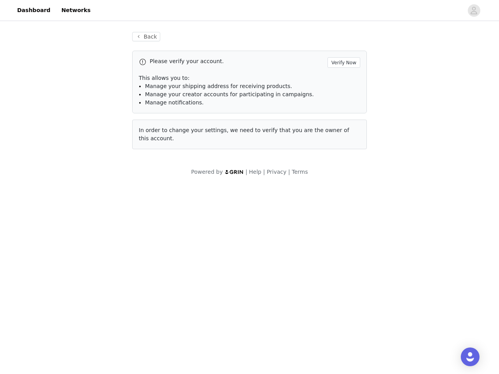  What do you see at coordinates (218, 86) in the screenshot?
I see `span: Manage your shipping address for receiving products.` at bounding box center [218, 86].